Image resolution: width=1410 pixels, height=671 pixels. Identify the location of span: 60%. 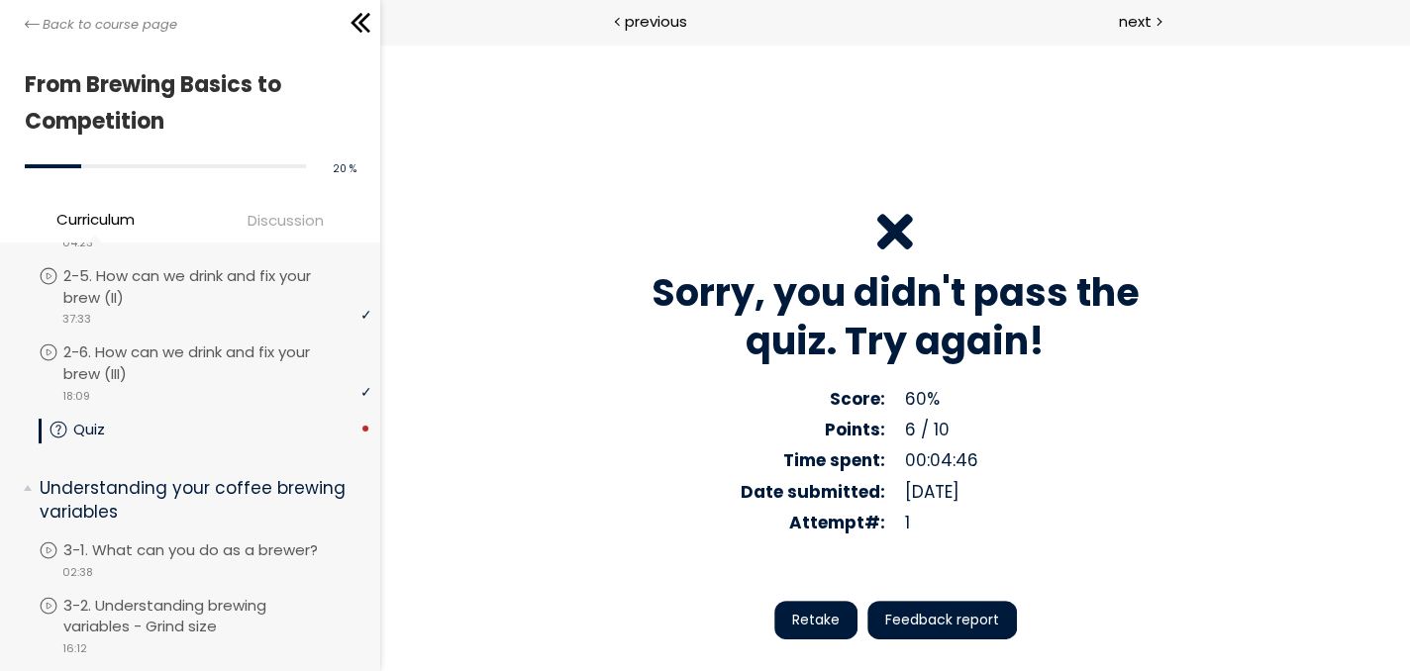
(542, 355).